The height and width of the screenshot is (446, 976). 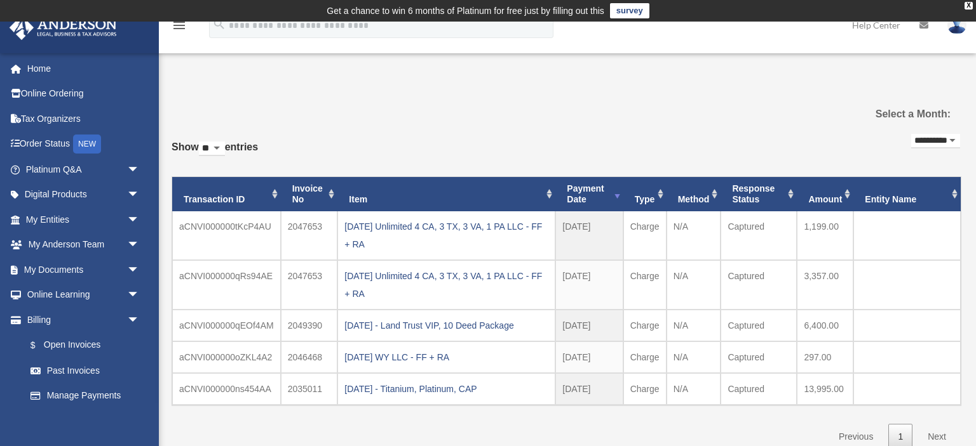 I want to click on a: $Open Invoices, so click(x=88, y=345).